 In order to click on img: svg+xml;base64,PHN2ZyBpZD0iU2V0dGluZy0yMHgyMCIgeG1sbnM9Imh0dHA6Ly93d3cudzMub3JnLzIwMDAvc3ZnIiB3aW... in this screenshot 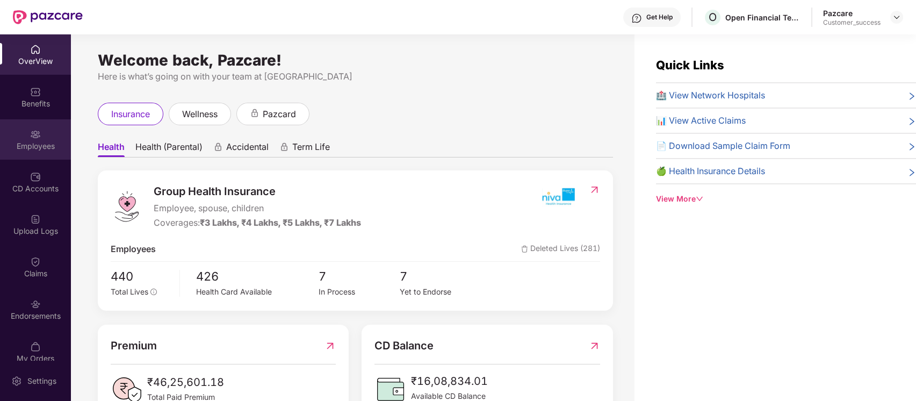, I will do `click(17, 381)`.